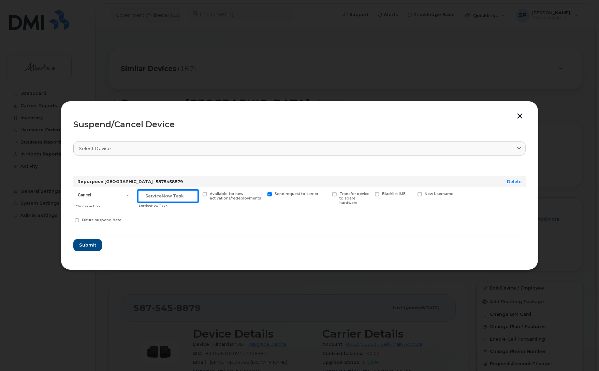 The width and height of the screenshot is (599, 371). I want to click on span: Send request to carrier, so click(297, 194).